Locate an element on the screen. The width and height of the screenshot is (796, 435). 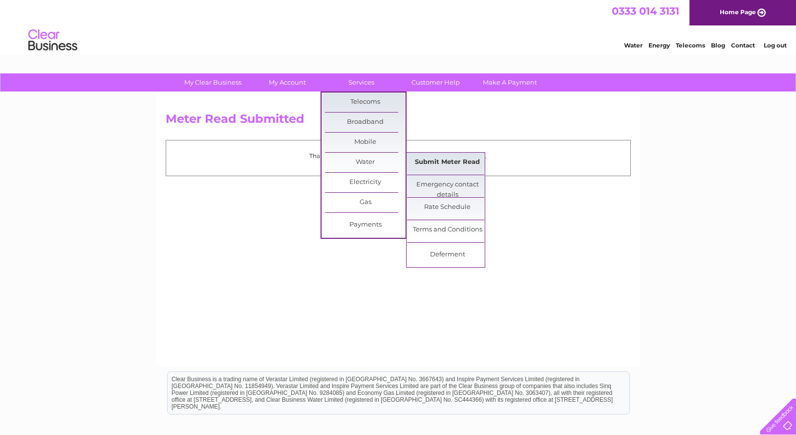
a: Energy is located at coordinates (660, 45).